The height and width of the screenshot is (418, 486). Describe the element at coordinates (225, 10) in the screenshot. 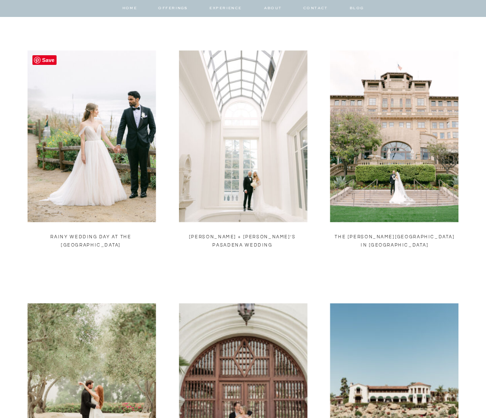

I see `a: EXPERIENCE` at that location.